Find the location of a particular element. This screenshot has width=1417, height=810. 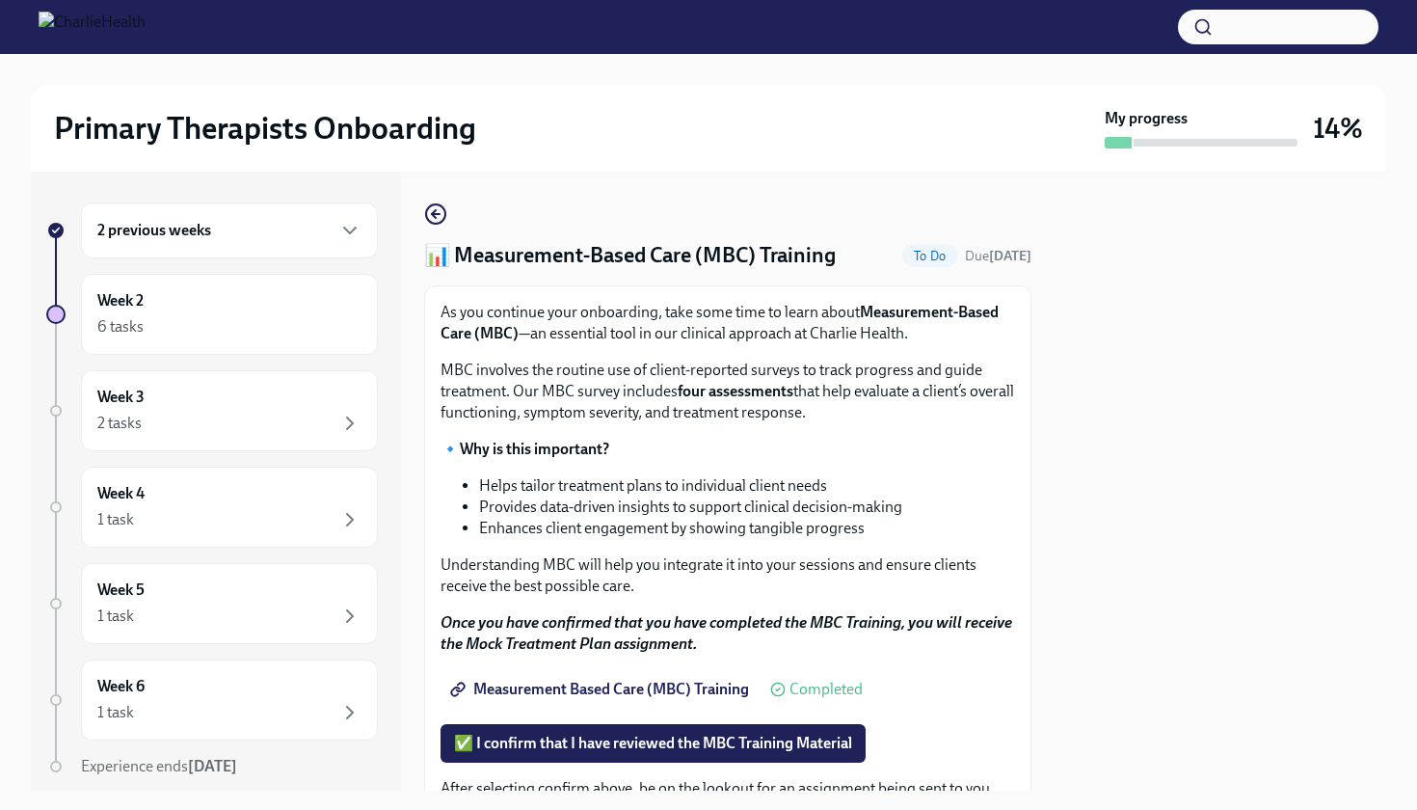

span: Completed is located at coordinates (826, 689).